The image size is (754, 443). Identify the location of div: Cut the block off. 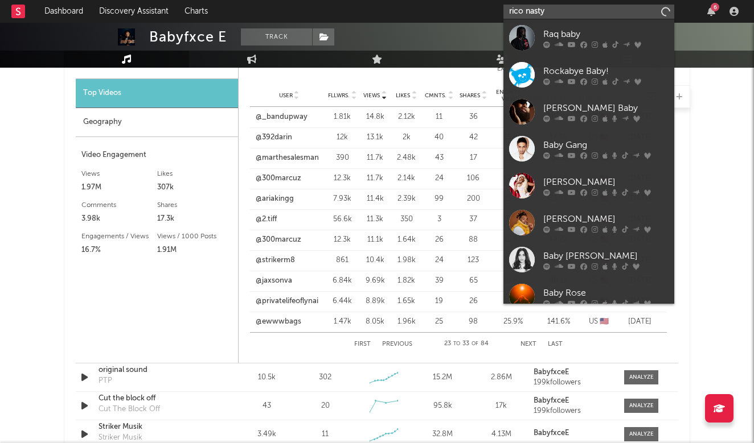
(158, 399).